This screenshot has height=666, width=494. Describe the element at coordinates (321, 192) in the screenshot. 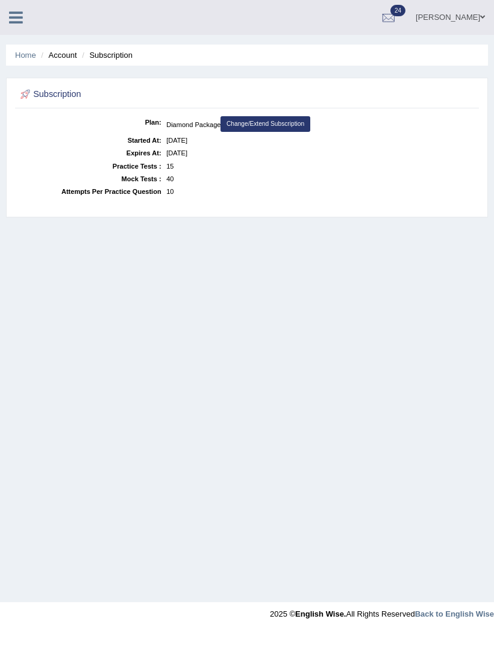

I see `dd: 10` at that location.